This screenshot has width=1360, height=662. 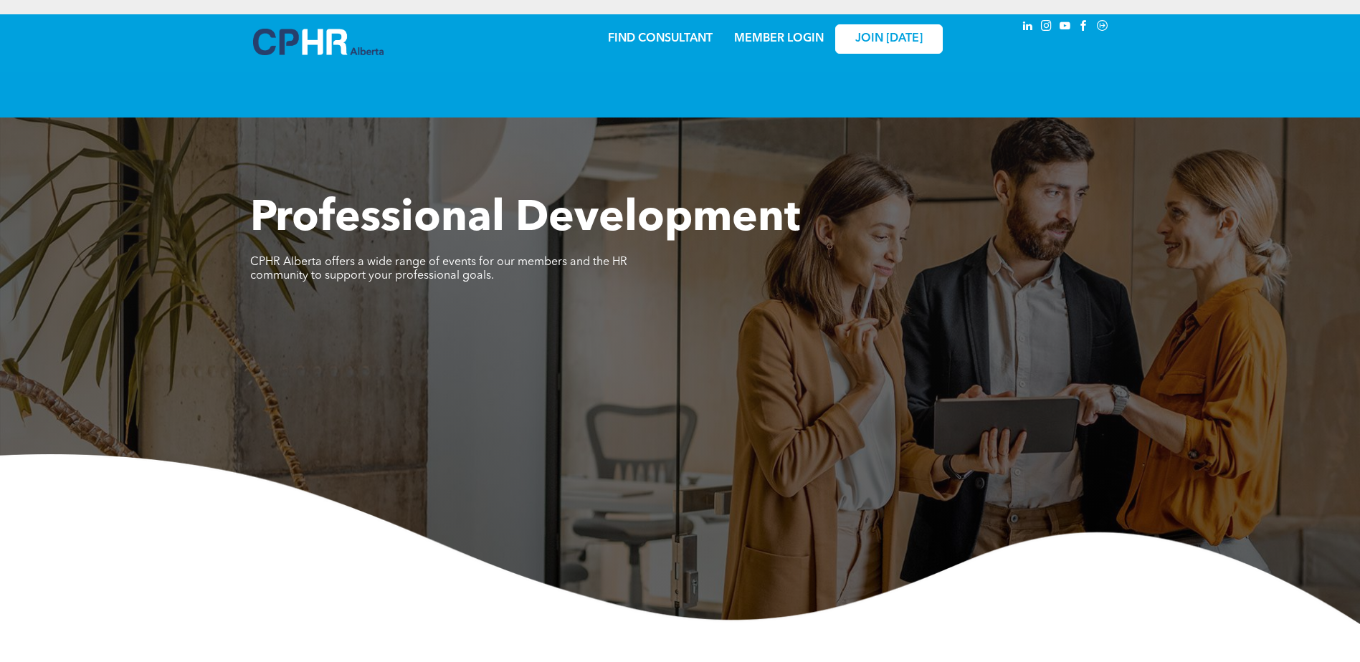 What do you see at coordinates (1084, 27) in the screenshot?
I see `a: facebook` at bounding box center [1084, 27].